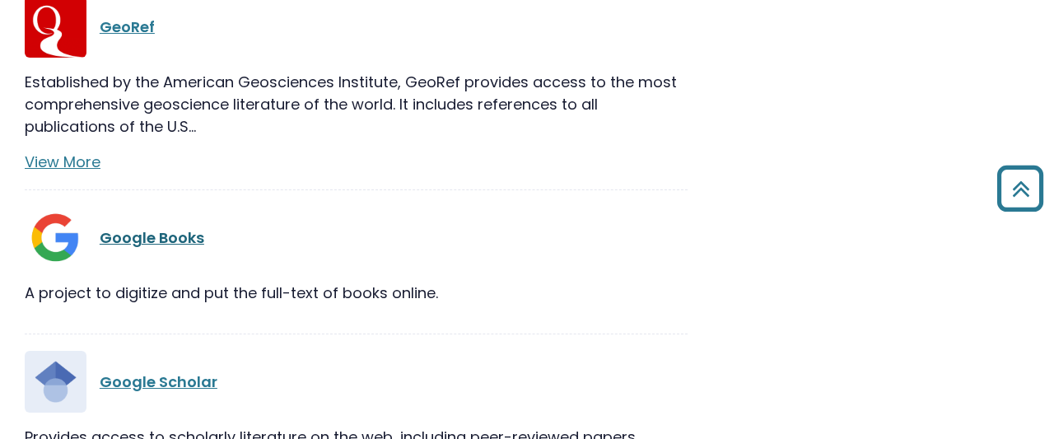 This screenshot has width=1054, height=439. What do you see at coordinates (158, 381) in the screenshot?
I see `a: Google Scholar` at bounding box center [158, 381].